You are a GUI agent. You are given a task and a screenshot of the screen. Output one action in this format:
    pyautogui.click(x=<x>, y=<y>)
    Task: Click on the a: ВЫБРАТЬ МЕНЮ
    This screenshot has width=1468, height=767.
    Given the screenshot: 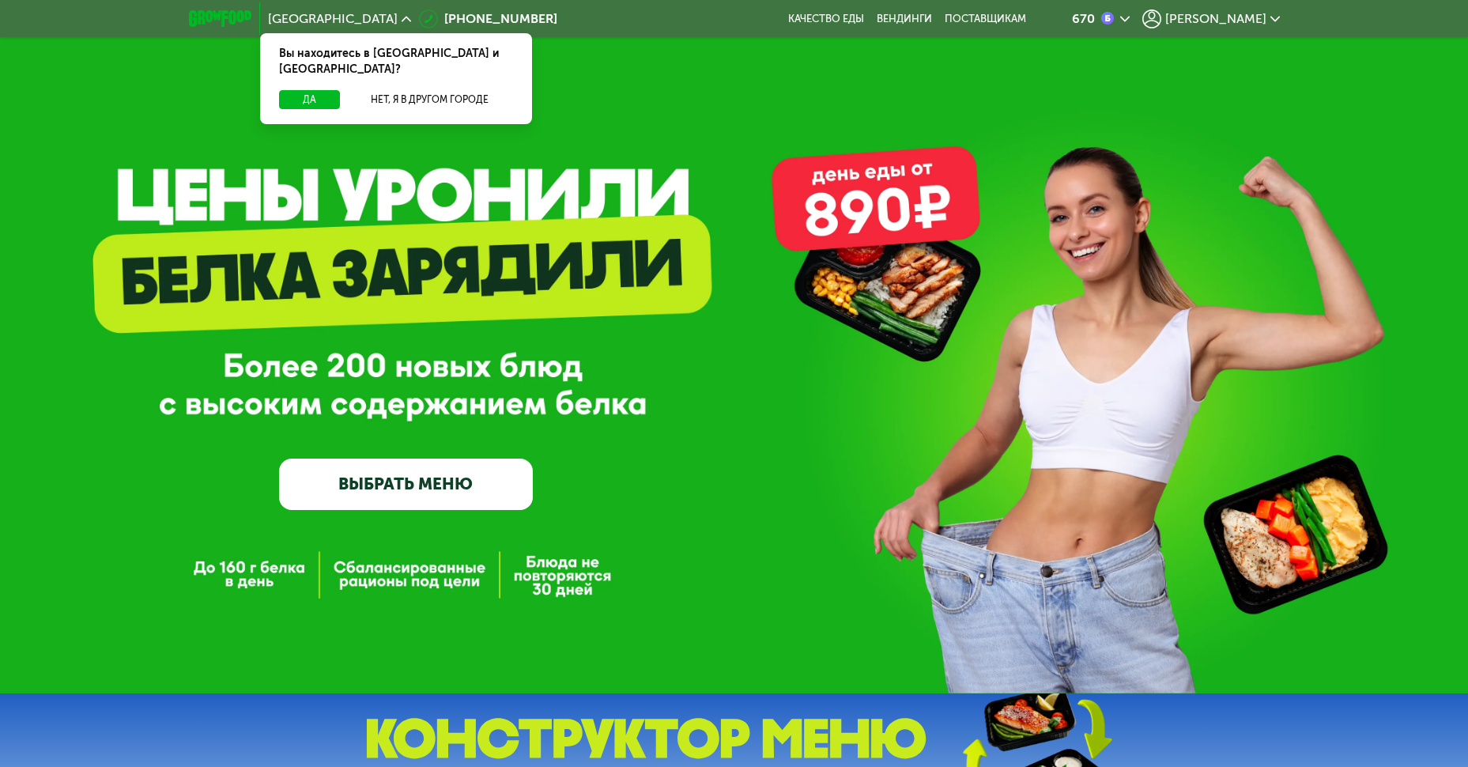 What is the action you would take?
    pyautogui.click(x=406, y=484)
    